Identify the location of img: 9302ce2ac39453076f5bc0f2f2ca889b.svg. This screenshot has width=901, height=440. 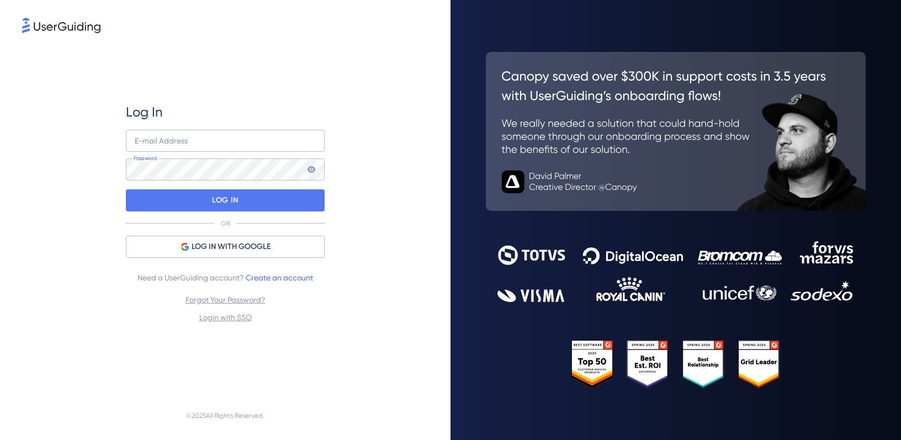
(676, 272).